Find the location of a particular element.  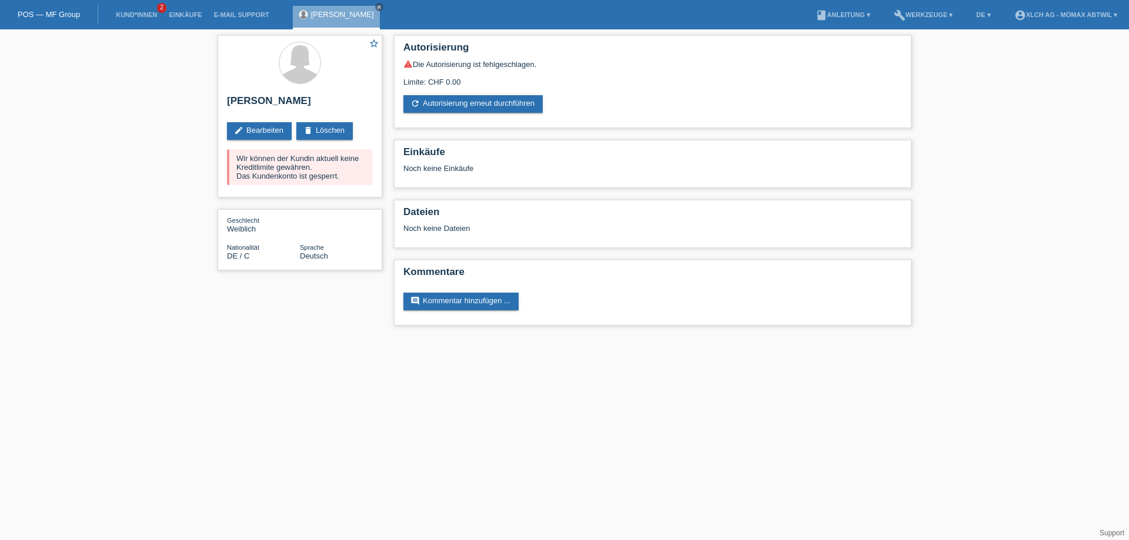

span: Sprache is located at coordinates (312, 248).